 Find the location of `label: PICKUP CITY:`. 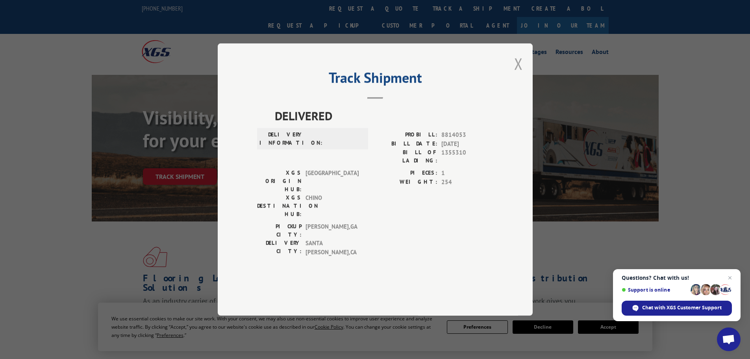

label: PICKUP CITY: is located at coordinates (279, 230).